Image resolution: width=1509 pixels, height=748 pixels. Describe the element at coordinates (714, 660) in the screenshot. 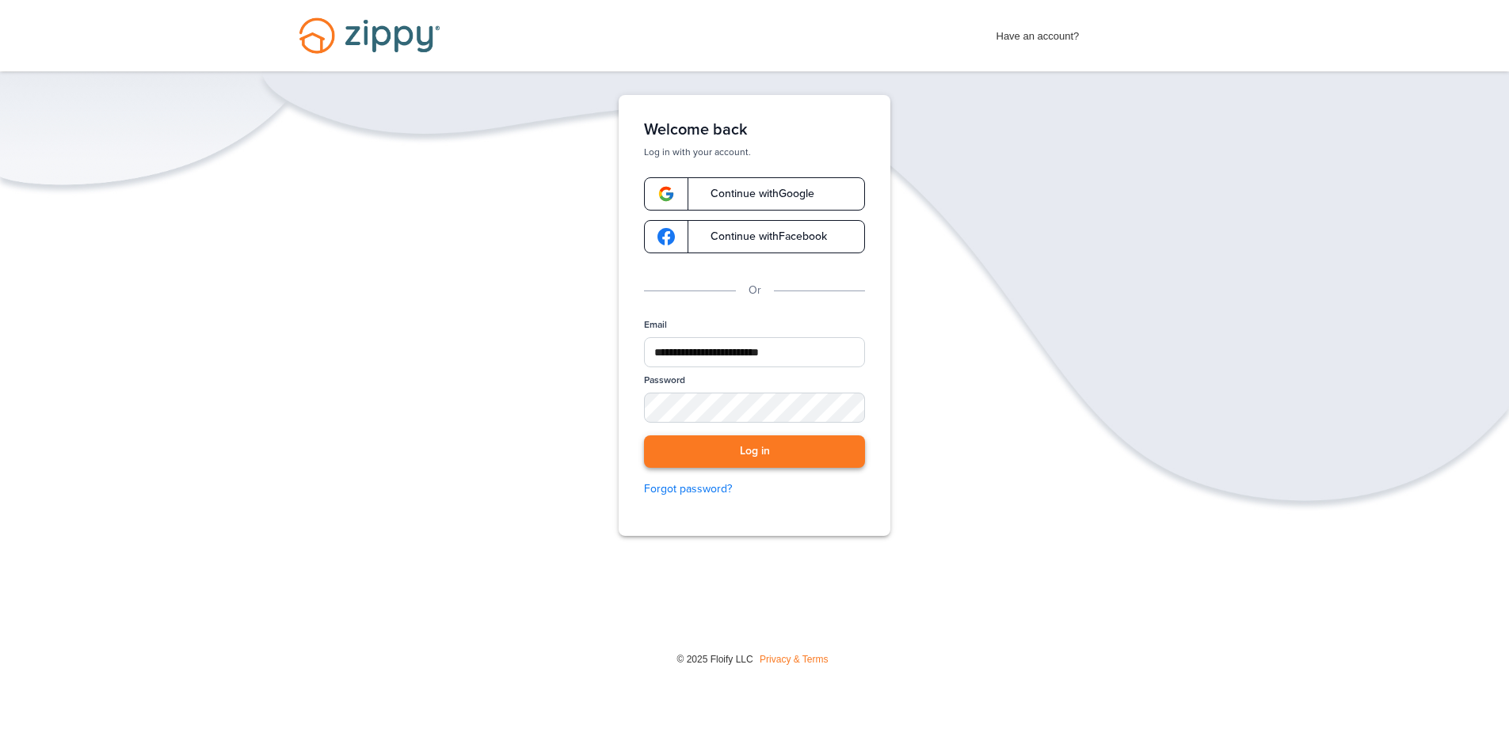

I see `span: © 2025 Floify LLC` at that location.